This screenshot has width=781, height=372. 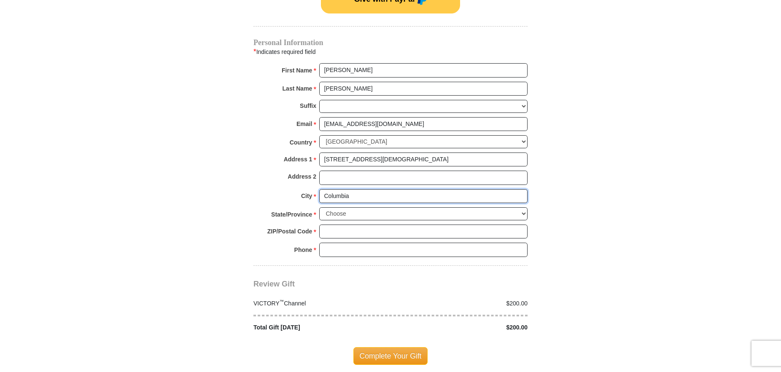 I want to click on span: Complete Your Gift, so click(x=390, y=356).